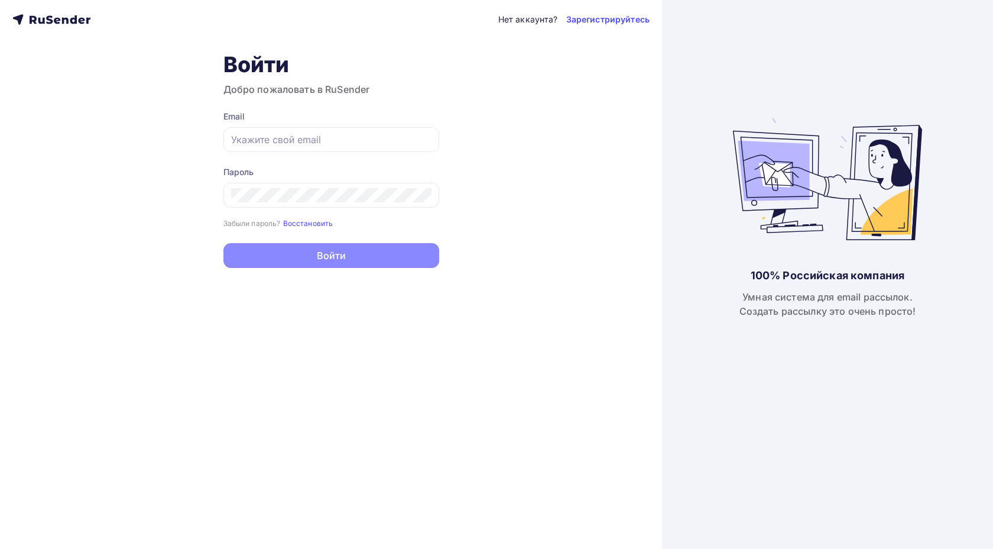 This screenshot has height=549, width=993. I want to click on div: Умная система для email рассылок. Создать рассылку это очень просто!, so click(828, 304).